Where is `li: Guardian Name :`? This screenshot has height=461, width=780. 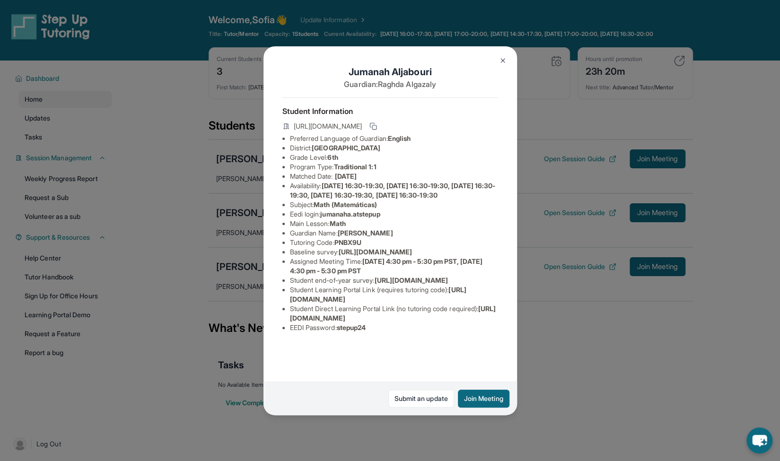 li: Guardian Name : is located at coordinates (394, 233).